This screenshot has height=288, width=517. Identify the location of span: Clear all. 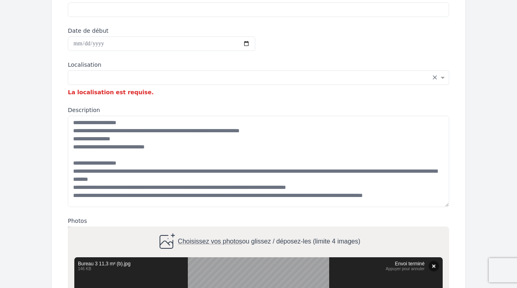
(435, 78).